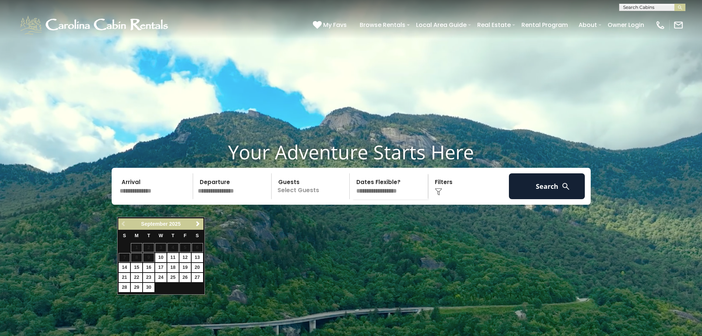 This screenshot has width=702, height=336. What do you see at coordinates (197, 257) in the screenshot?
I see `a: 13` at bounding box center [197, 257].